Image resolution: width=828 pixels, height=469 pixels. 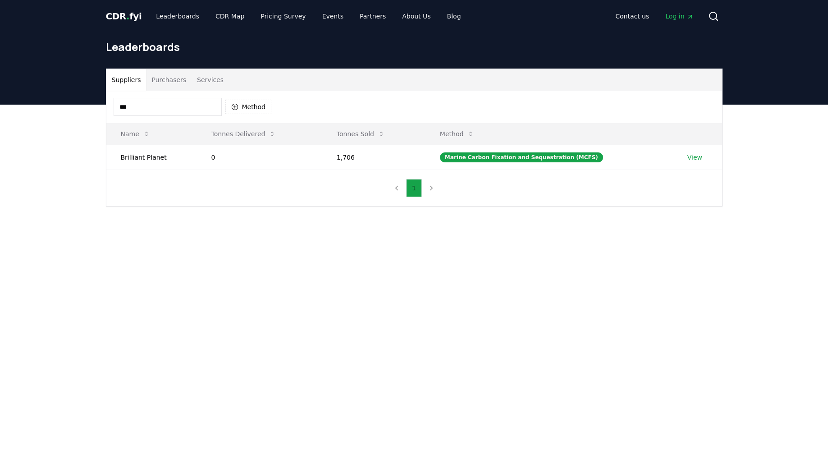 I want to click on td: 1,706, so click(x=374, y=157).